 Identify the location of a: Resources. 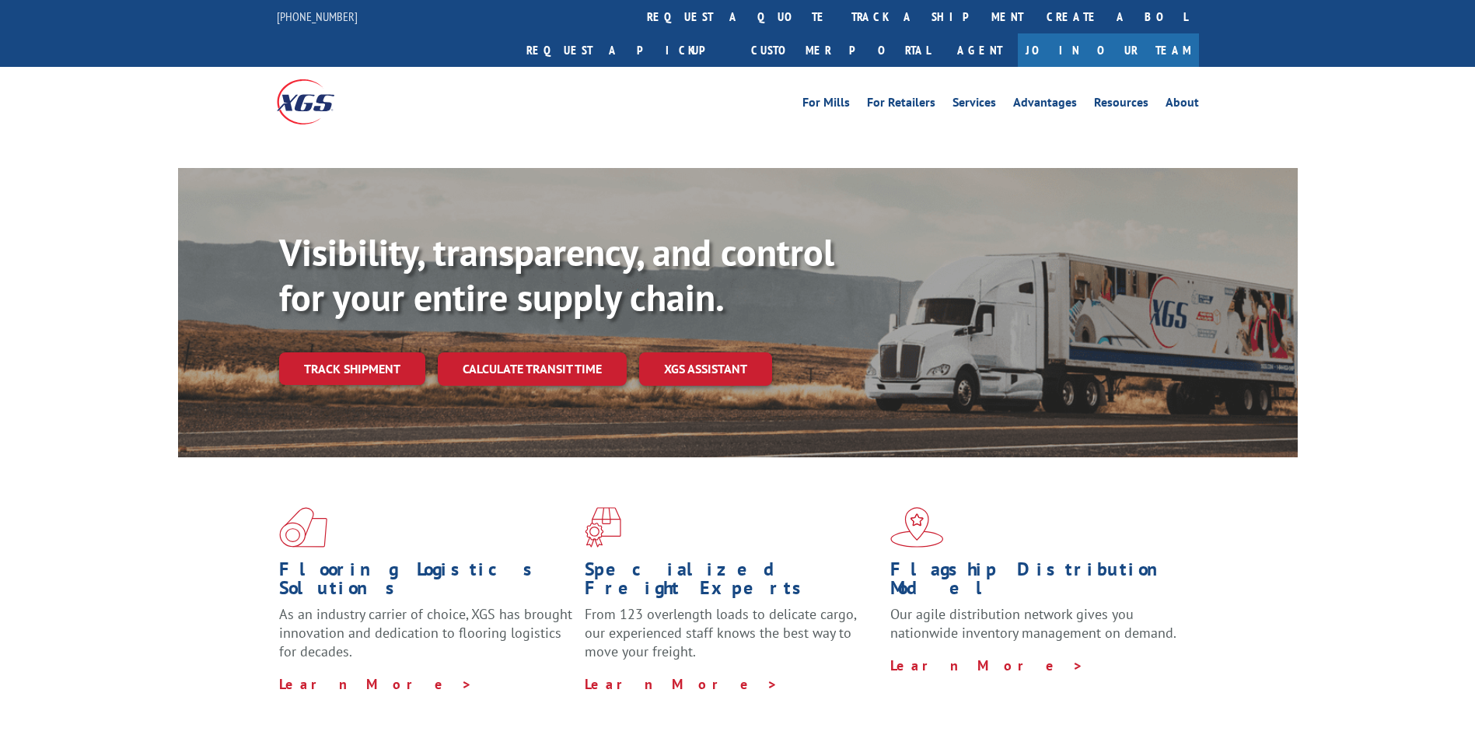
(1121, 105).